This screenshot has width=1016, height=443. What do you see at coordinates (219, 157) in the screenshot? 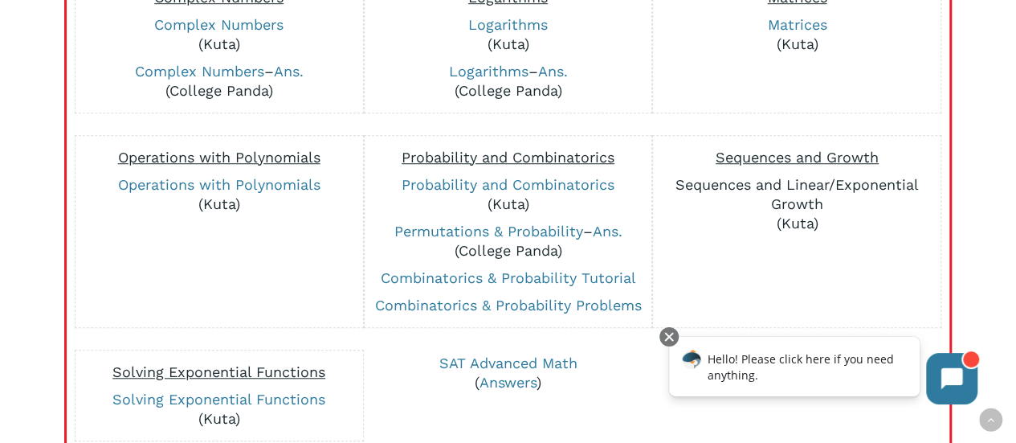
I see `span: Operations with Polynomials` at bounding box center [219, 157].